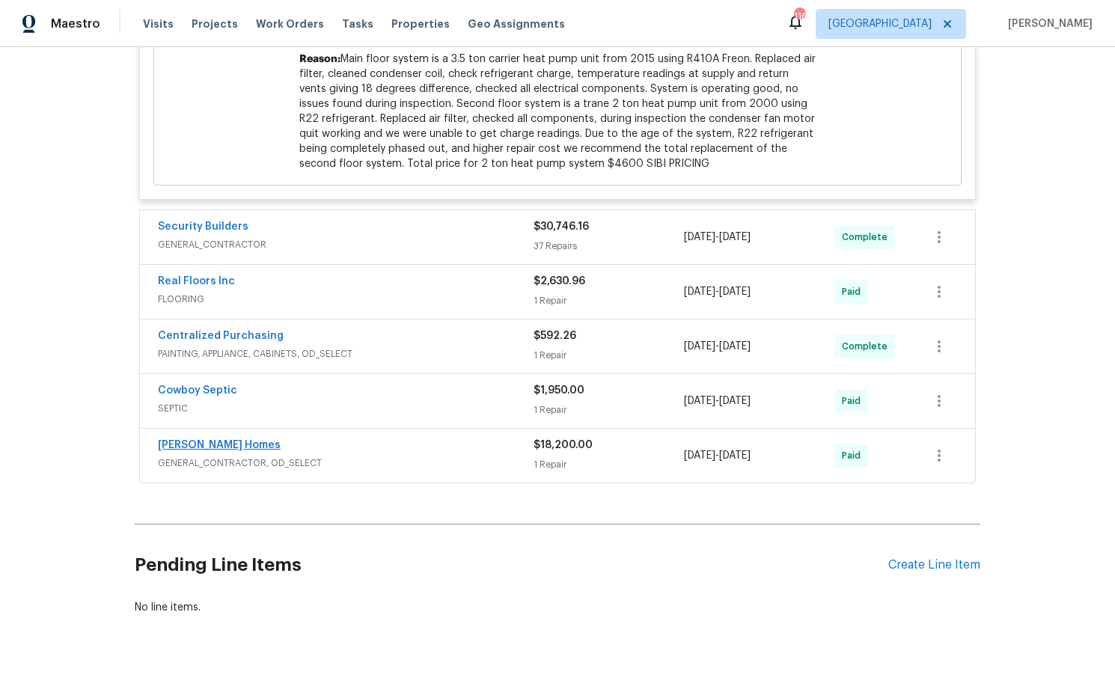 Image resolution: width=1115 pixels, height=698 pixels. Describe the element at coordinates (215, 24) in the screenshot. I see `span: Projects` at that location.